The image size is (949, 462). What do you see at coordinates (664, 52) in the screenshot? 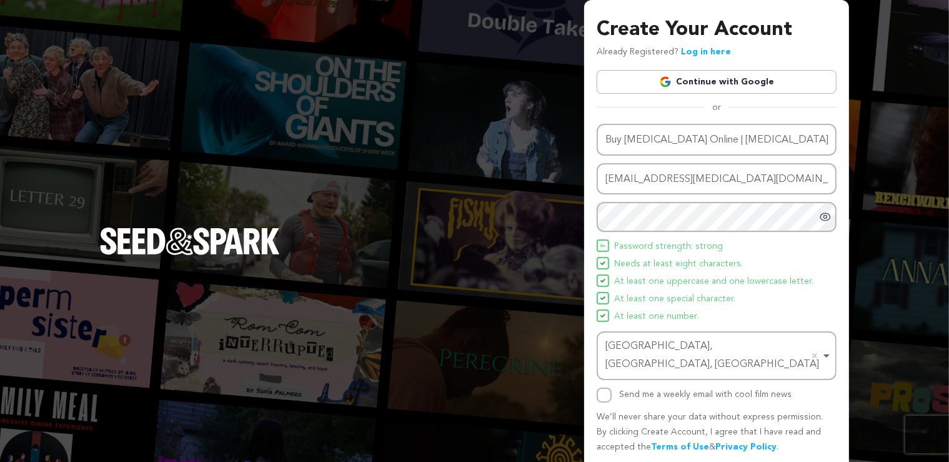
I see `p: Already Registered?` at bounding box center [664, 52].